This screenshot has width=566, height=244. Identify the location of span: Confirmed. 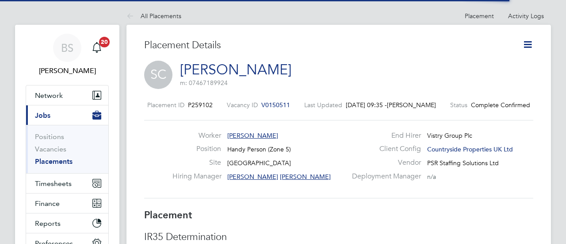
(515, 105).